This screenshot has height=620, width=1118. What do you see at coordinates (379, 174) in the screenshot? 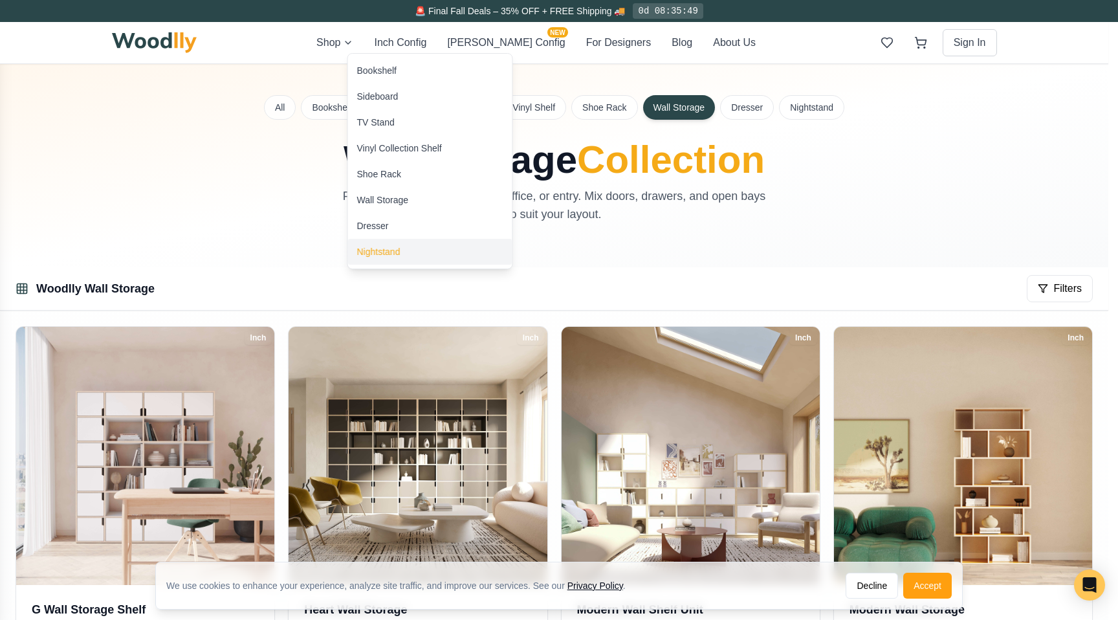
I see `div: Shoe Rack` at bounding box center [379, 174].